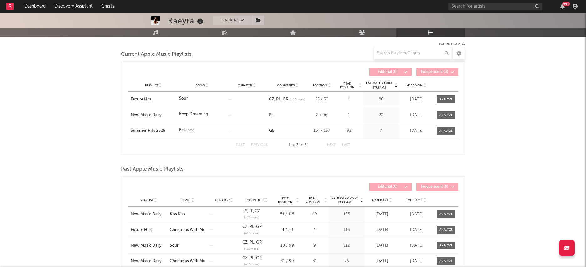 This screenshot has height=267, width=586. Describe the element at coordinates (188, 214) in the screenshot. I see `a: Kiss Kiss` at that location.